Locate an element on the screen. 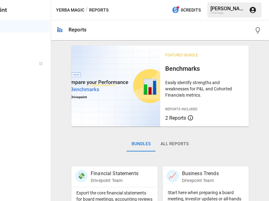 This screenshot has height=201, width=269. div: Reports is located at coordinates (77, 30).